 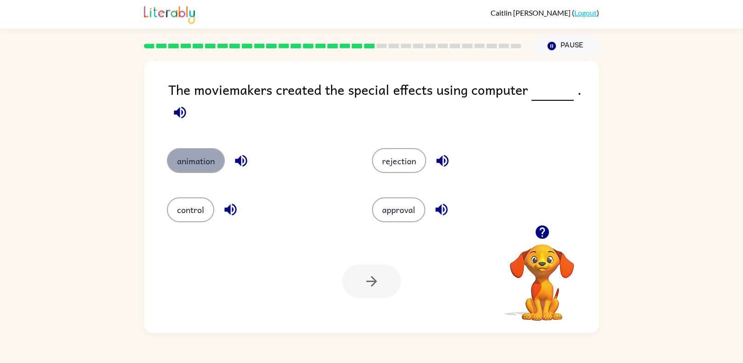 I want to click on div: The moviemakers created the special effects using computer ., so click(x=383, y=104).